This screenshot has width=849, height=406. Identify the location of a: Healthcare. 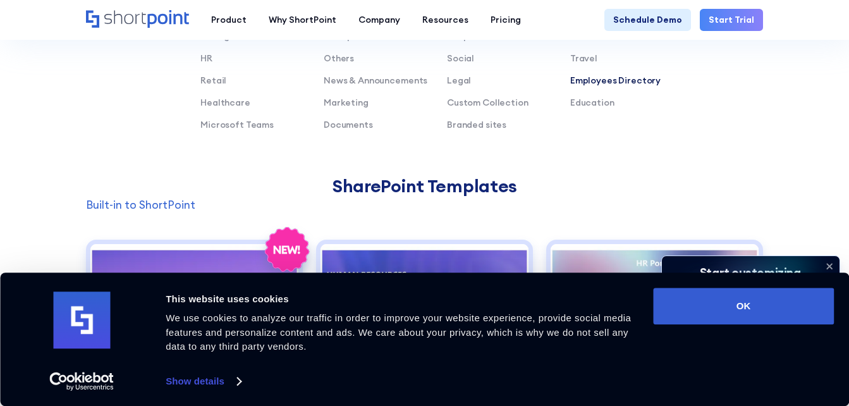
(225, 102).